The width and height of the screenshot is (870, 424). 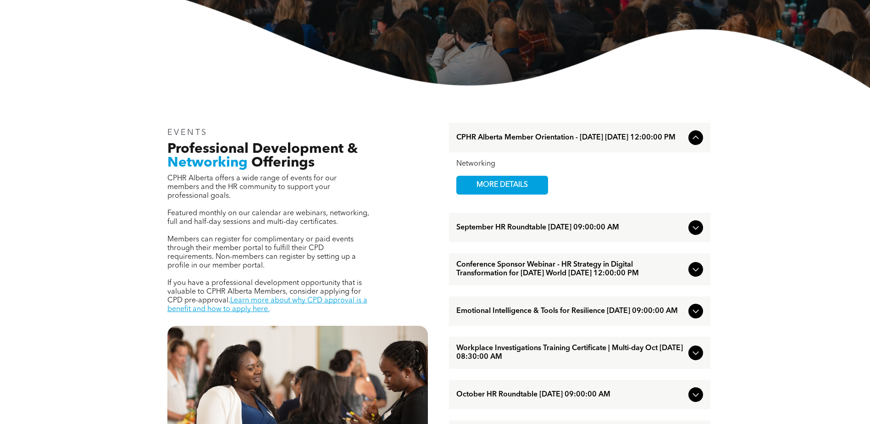 What do you see at coordinates (261, 252) in the screenshot?
I see `span: Members can register for complimentary or paid events through their member portal to fulfill thei...` at bounding box center [261, 252].